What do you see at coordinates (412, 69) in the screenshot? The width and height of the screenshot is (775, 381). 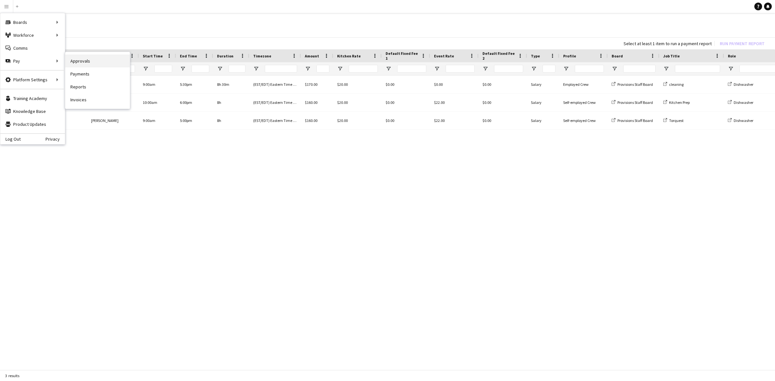 I see `input: Default Fixed Fee 1 Filter Input` at bounding box center [412, 69].